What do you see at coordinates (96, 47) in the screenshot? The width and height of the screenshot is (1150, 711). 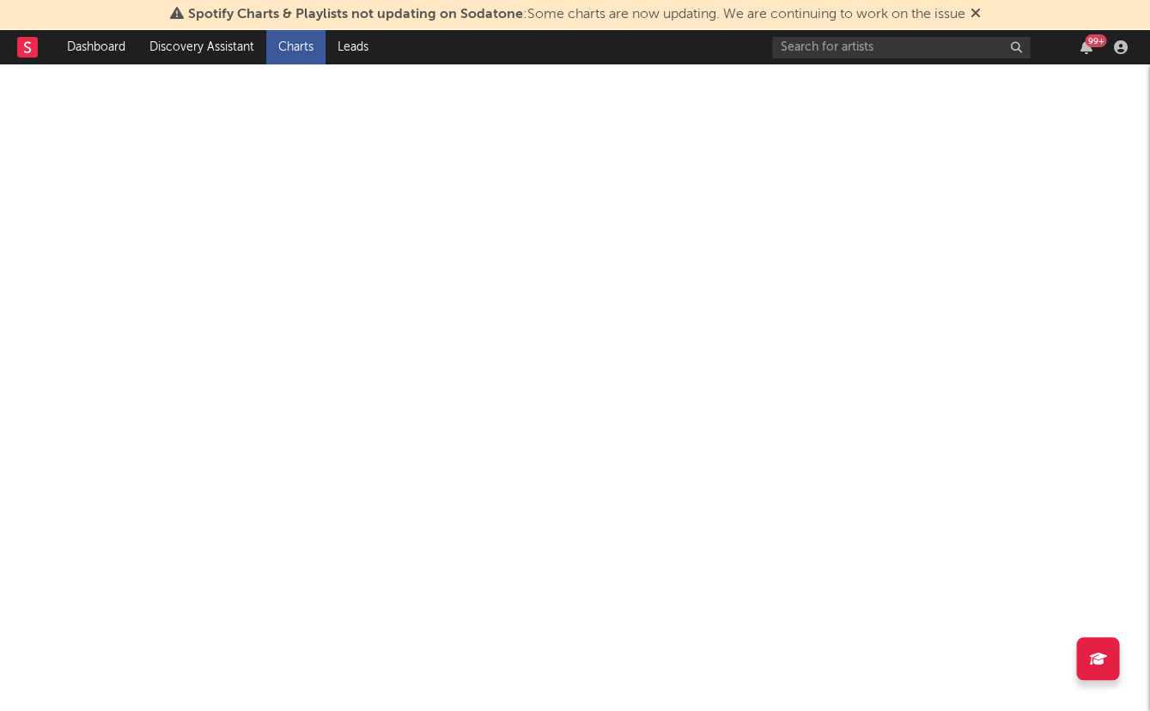 I see `a: Dashboard` at bounding box center [96, 47].